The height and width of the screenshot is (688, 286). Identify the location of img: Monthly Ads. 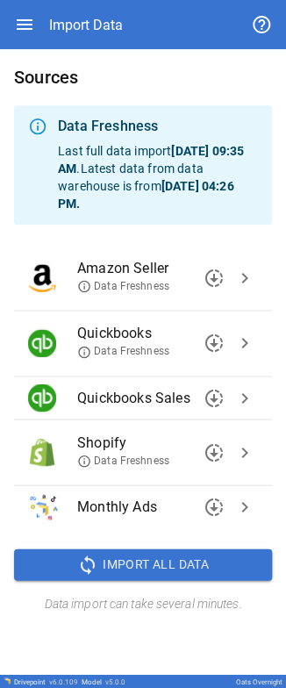
(44, 506).